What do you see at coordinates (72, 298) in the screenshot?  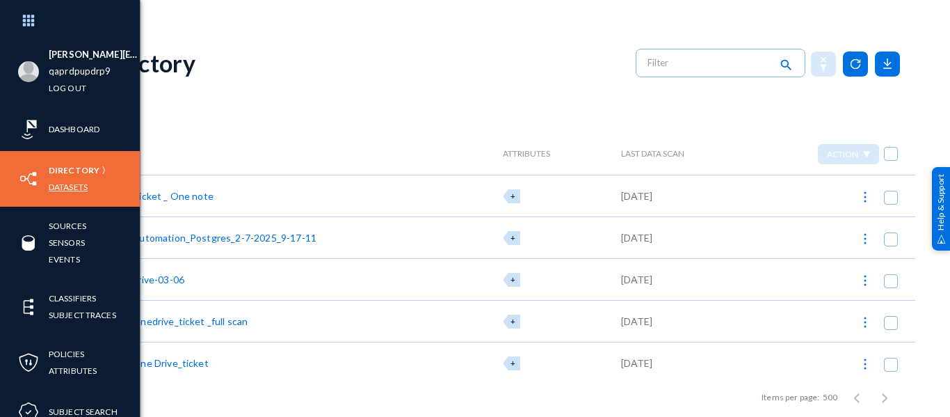 I see `a: Classifiers` at bounding box center [72, 298].